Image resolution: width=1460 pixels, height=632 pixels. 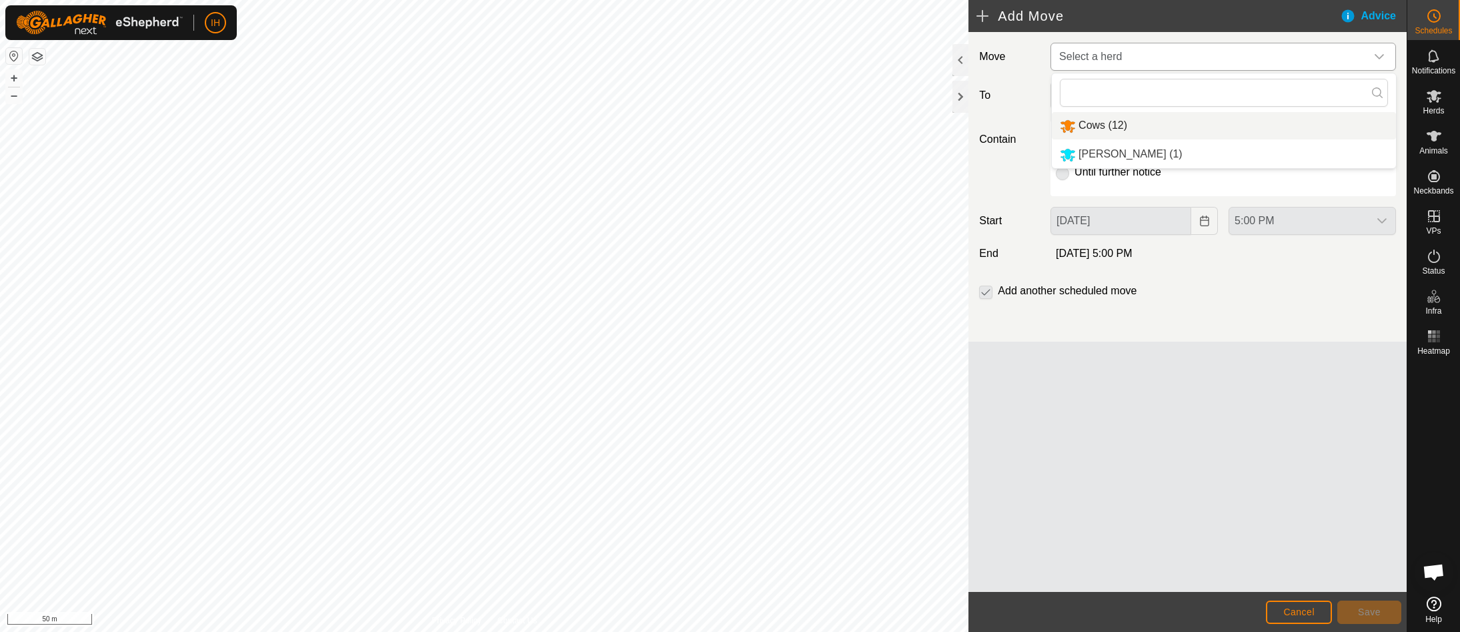 What do you see at coordinates (517, 620) in the screenshot?
I see `a: Contact Us` at bounding box center [517, 620].